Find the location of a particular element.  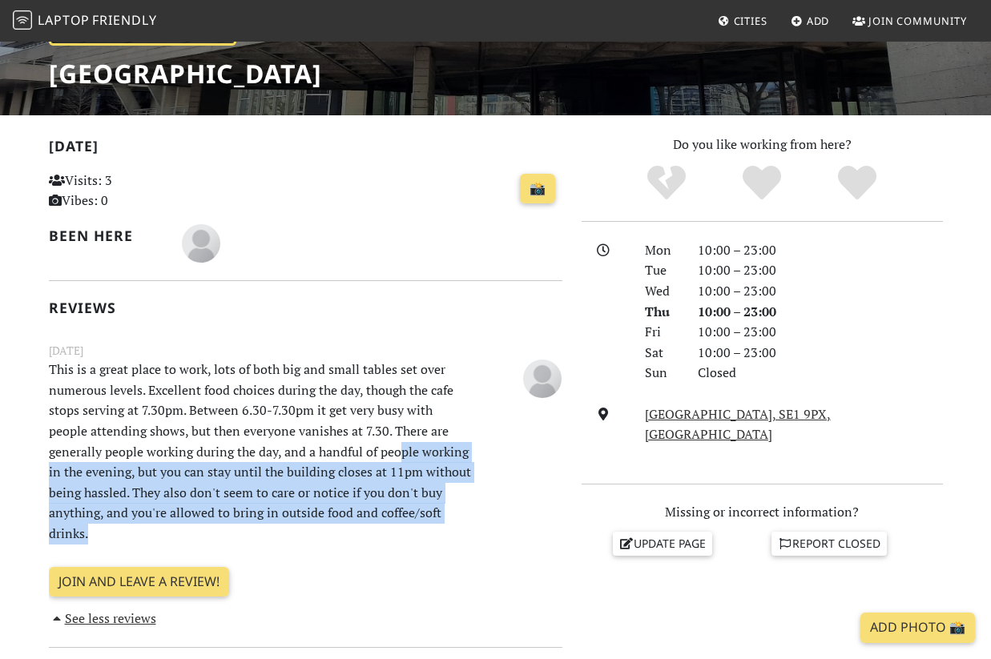

div: Definitely! is located at coordinates (856, 183).